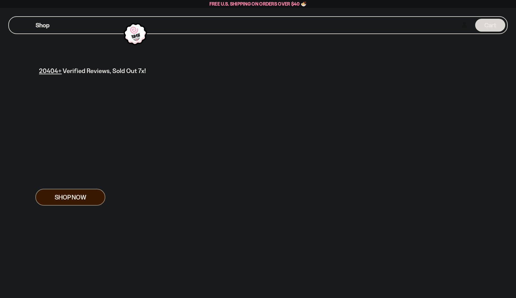  Describe the element at coordinates (50, 71) in the screenshot. I see `span: 20404+` at that location.